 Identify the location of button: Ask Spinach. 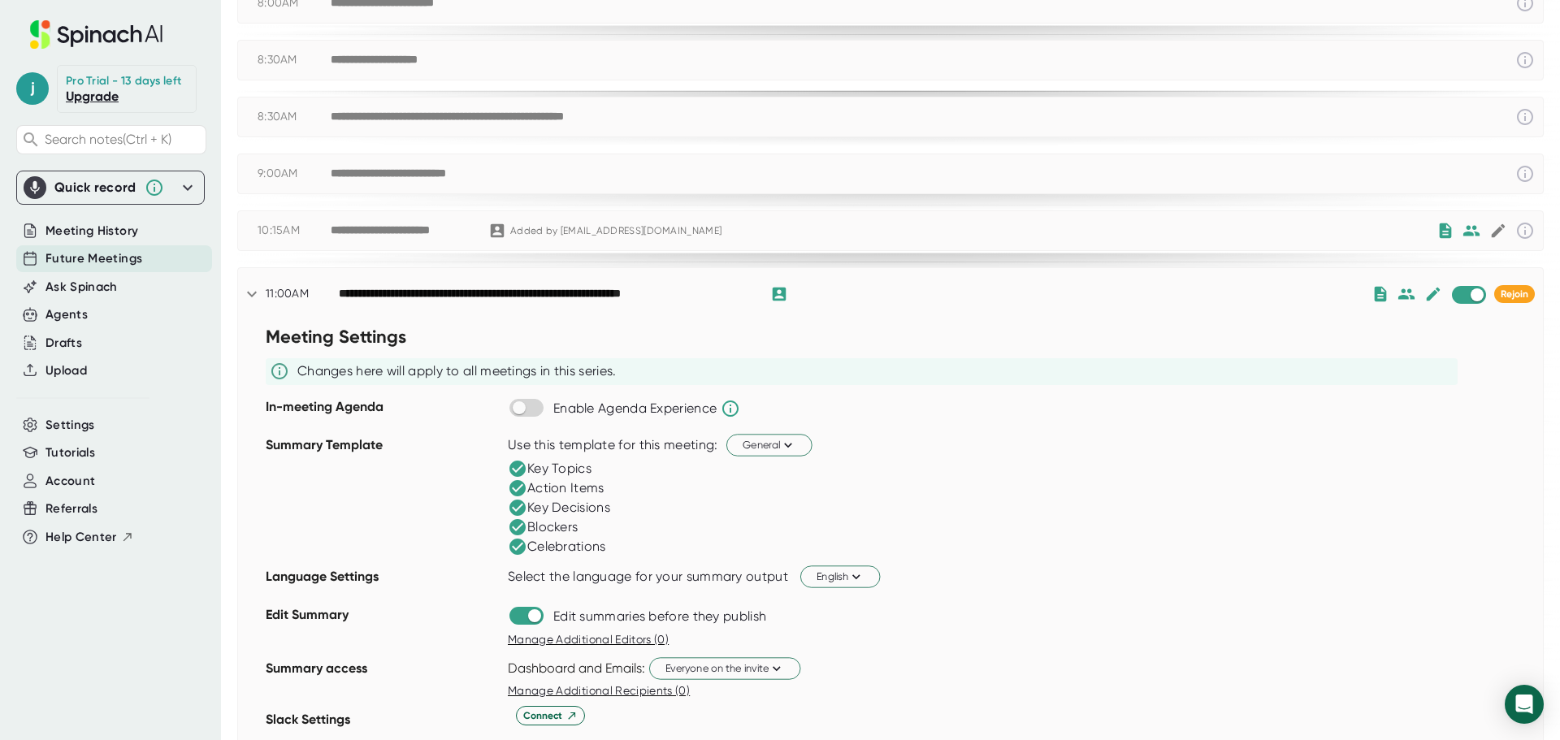
(81, 287).